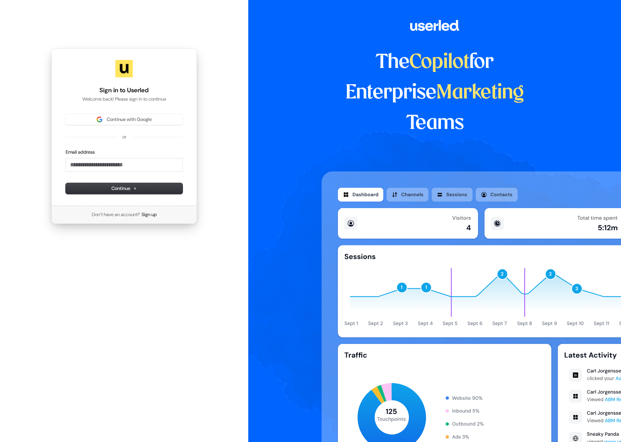  Describe the element at coordinates (124, 188) in the screenshot. I see `button: Continue` at that location.